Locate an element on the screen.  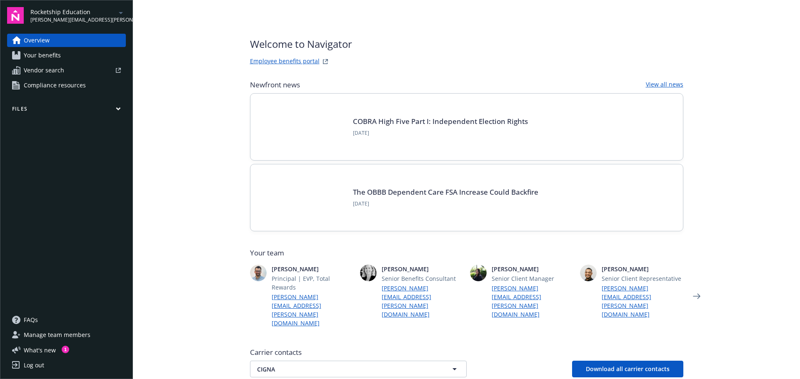
span: Download all carrier contacts is located at coordinates (627, 369).